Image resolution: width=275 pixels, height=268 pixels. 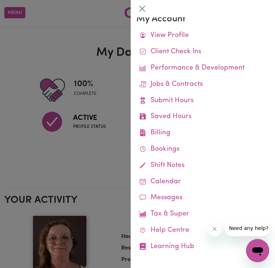 I want to click on a: Messages, so click(x=203, y=197).